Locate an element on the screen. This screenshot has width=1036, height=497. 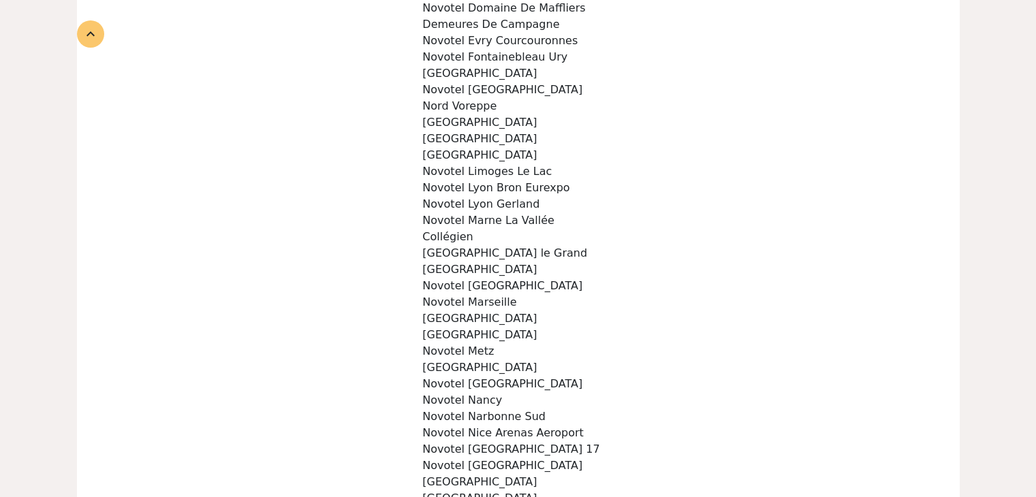
p: Novotel Narbonne Sud is located at coordinates (512, 417).